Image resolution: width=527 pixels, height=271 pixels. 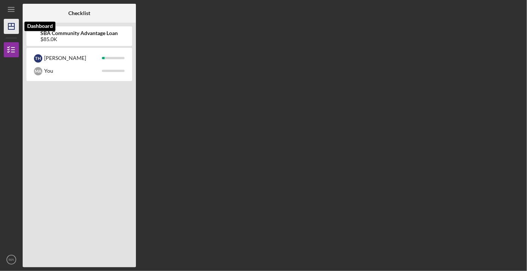 What do you see at coordinates (38, 58) in the screenshot?
I see `div: T H` at bounding box center [38, 58].